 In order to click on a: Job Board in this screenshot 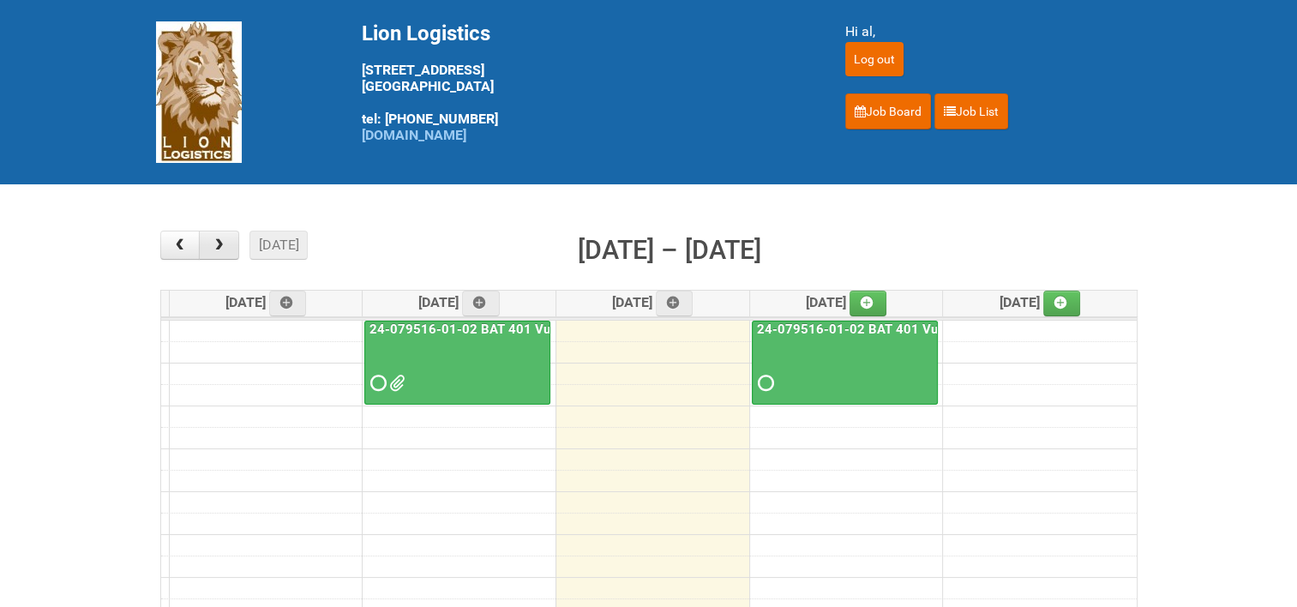, I will do `click(888, 111)`.